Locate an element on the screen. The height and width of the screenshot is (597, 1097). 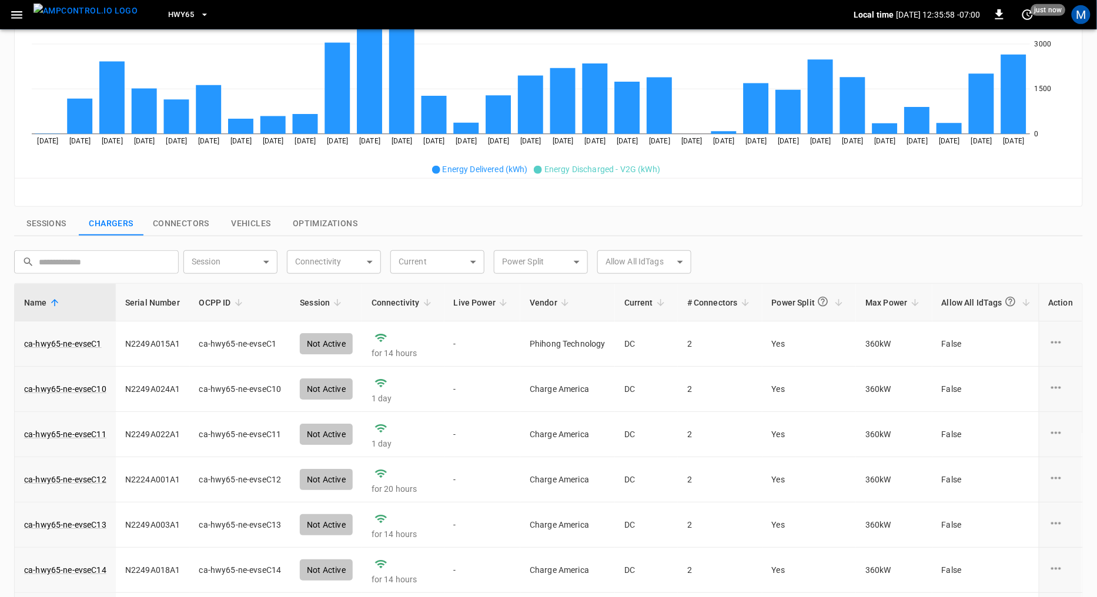
a: ca-hwy65-ne-evseC13 is located at coordinates (65, 525).